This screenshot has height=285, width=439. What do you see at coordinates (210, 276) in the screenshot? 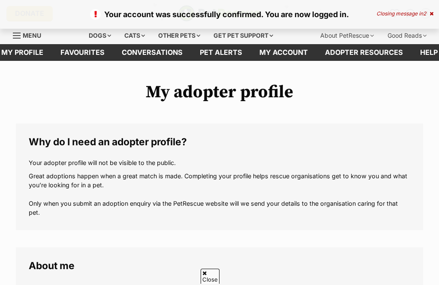
I see `span: Close` at bounding box center [210, 276].